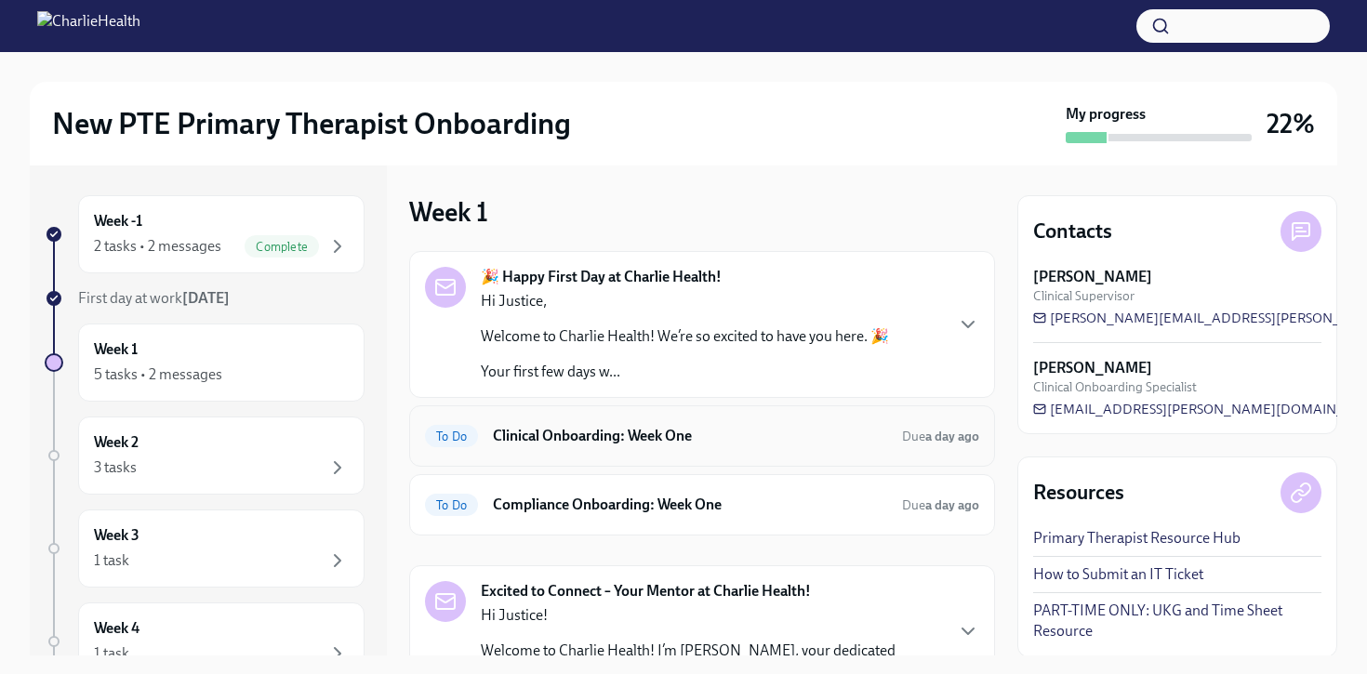  Describe the element at coordinates (685, 301) in the screenshot. I see `p: Hi Justice,` at that location.